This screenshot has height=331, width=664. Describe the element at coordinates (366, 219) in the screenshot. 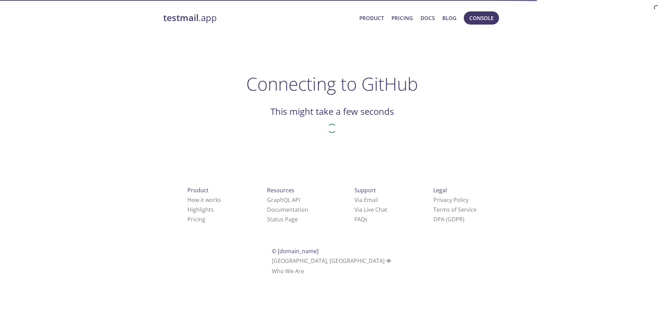

I see `span: s` at that location.